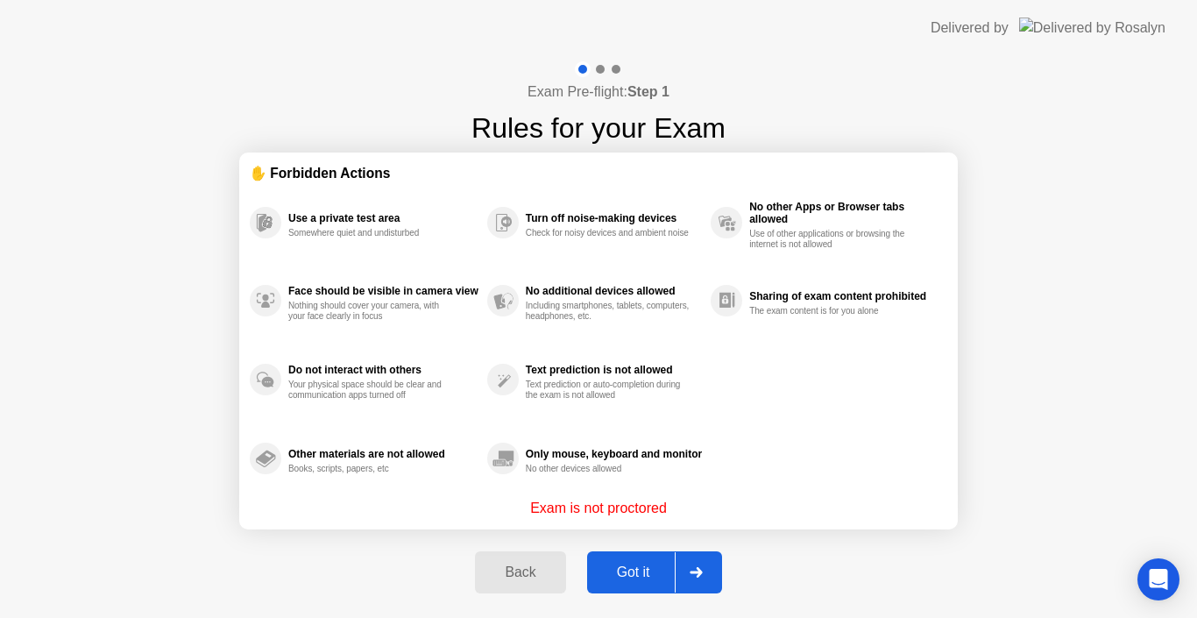  What do you see at coordinates (655, 572) in the screenshot?
I see `button: Got it` at bounding box center [655, 572].